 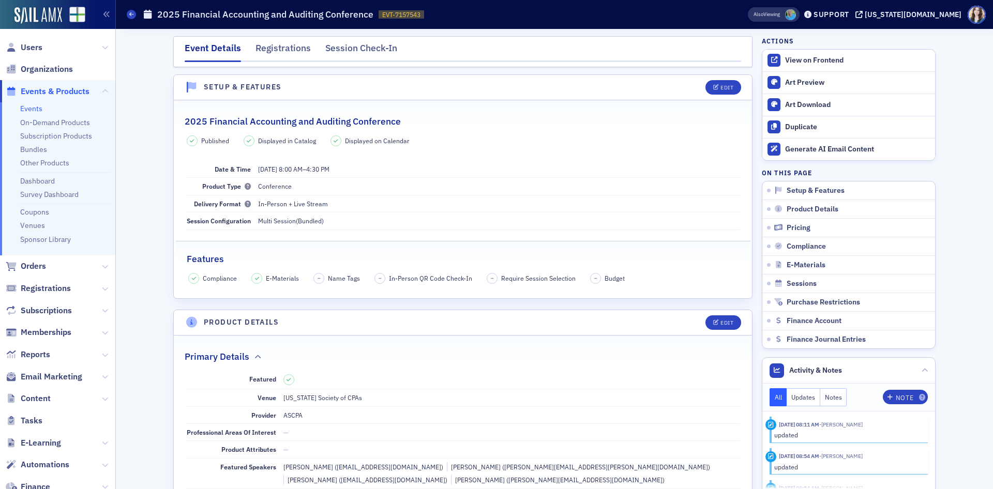 What do you see at coordinates (849, 127) in the screenshot?
I see `button: Duplicate` at bounding box center [849, 127].